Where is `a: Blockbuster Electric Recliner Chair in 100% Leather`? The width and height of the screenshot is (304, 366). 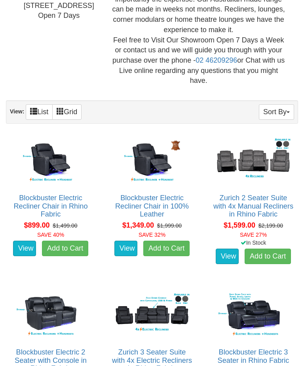
a: Blockbuster Electric Recliner Chair in 100% Leather is located at coordinates (152, 206).